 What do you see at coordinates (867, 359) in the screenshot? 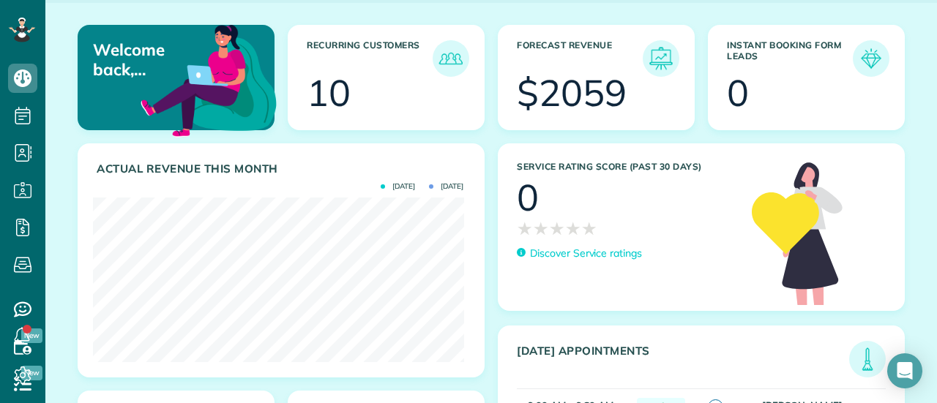
I see `img: icon_todays_appointments-901f7ab196bb0bea1936b74009e4eb5ffbc2d2711fa7634e0d609ed5ef32b18b.png` at bounding box center [867, 359].